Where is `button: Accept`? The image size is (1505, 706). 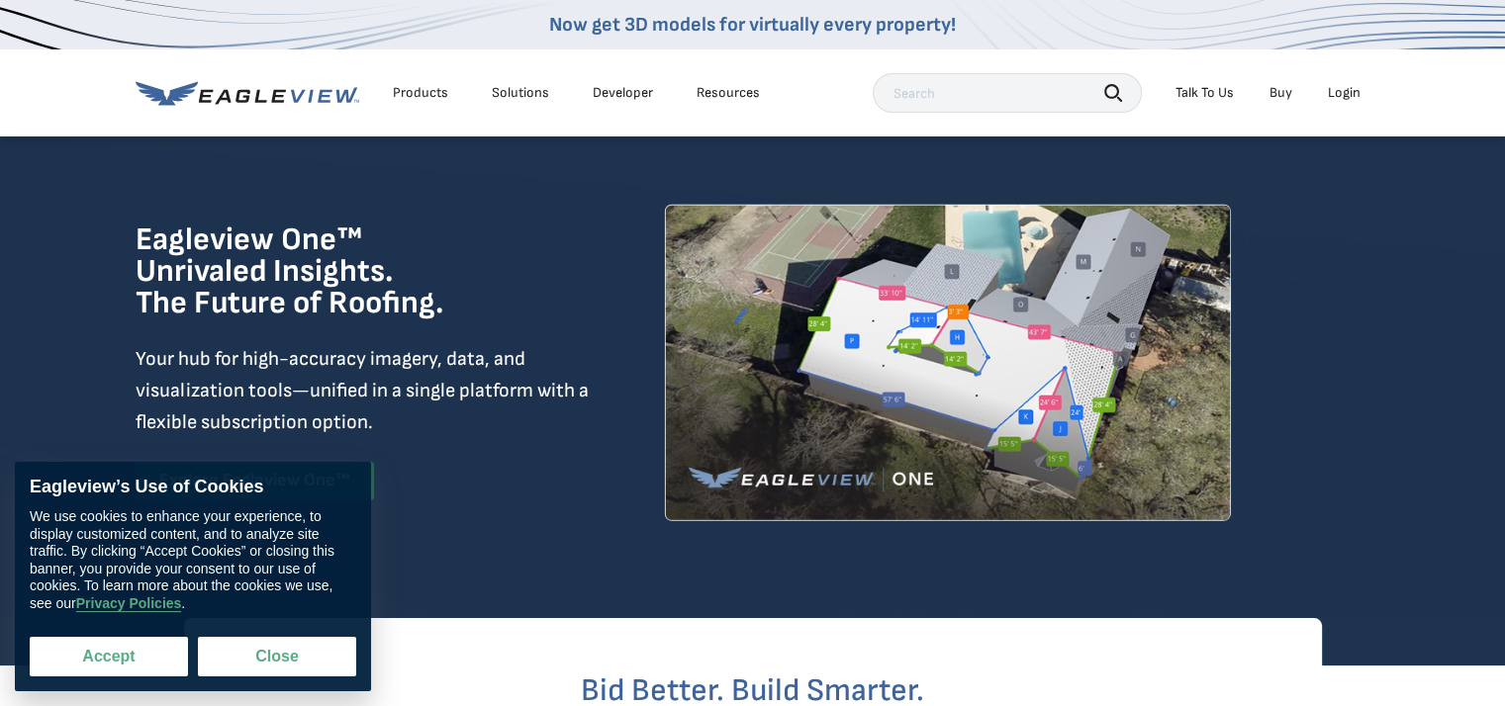 button: Accept is located at coordinates (109, 657).